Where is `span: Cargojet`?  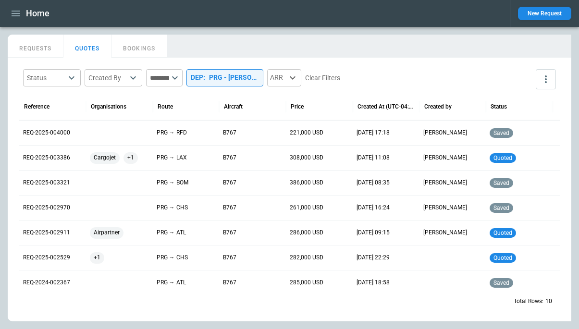
span: Cargojet is located at coordinates (105, 158).